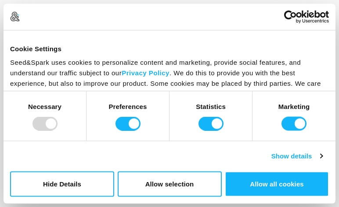 The width and height of the screenshot is (339, 207). What do you see at coordinates (145, 73) in the screenshot?
I see `a: Privacy Policy` at bounding box center [145, 73].